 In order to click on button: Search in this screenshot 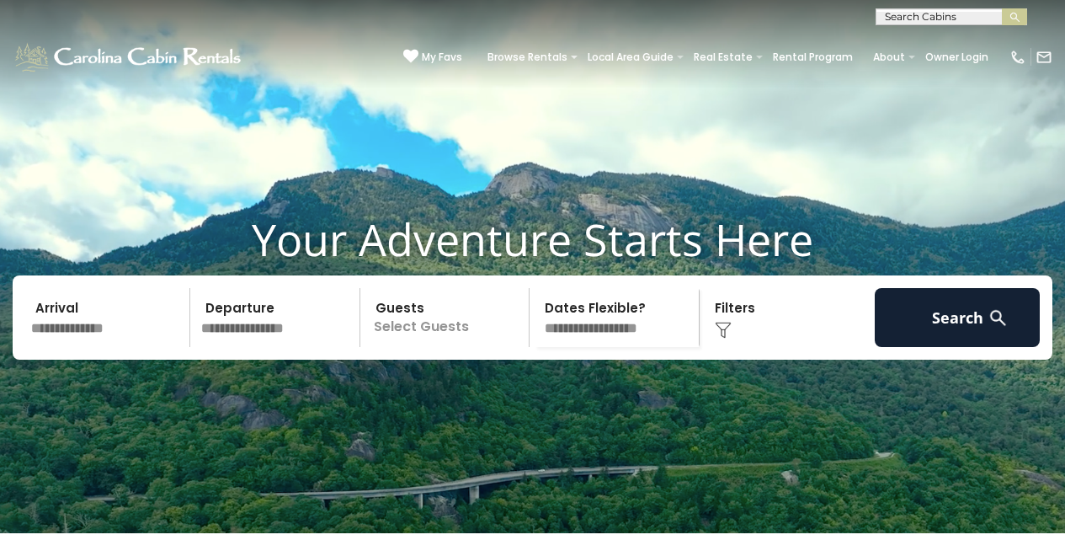, I will do `click(958, 318)`.